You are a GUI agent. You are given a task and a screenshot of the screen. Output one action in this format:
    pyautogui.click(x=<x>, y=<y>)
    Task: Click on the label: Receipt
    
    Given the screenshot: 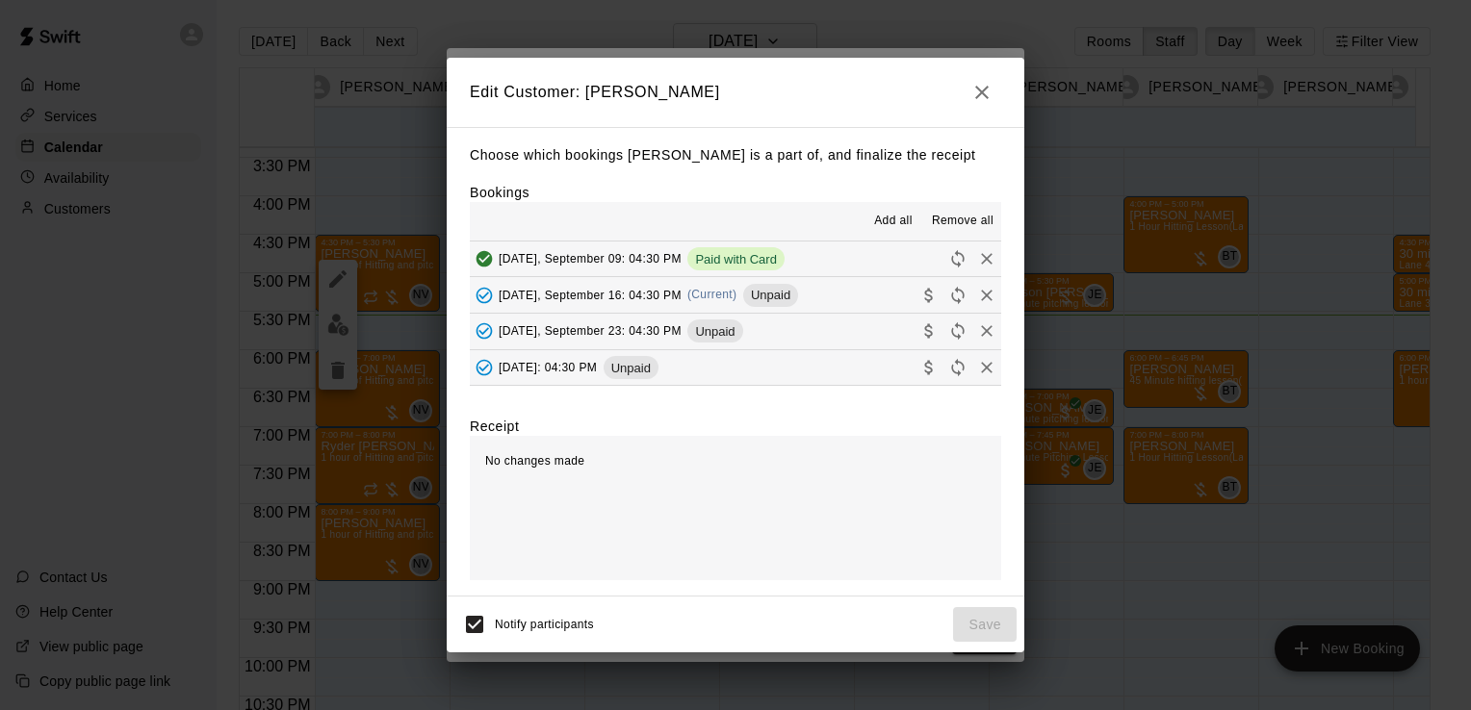 What is the action you would take?
    pyautogui.click(x=494, y=426)
    